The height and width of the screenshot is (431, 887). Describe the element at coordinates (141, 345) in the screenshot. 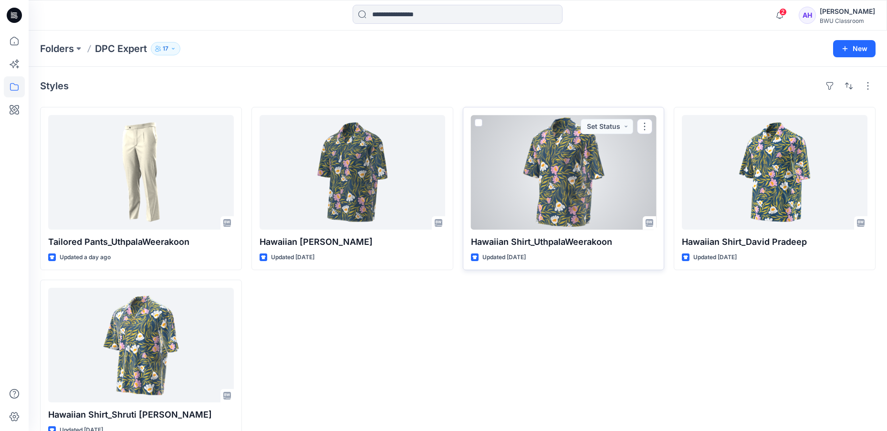

I see `a: Hawaiian Shirt_Shruti Rathor` at that location.